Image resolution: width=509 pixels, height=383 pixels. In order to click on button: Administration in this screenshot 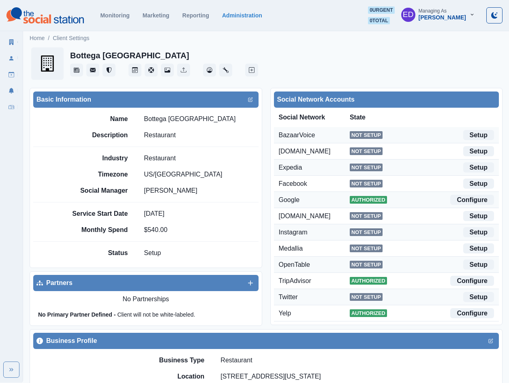, I will do `click(226, 70)`.